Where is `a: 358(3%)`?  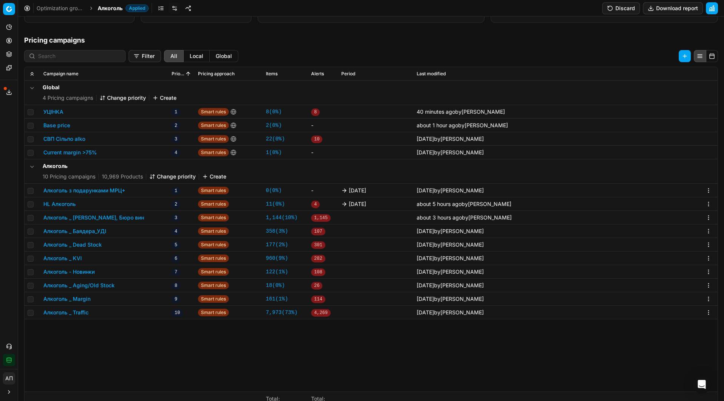 a: 358(3%) is located at coordinates (277, 231).